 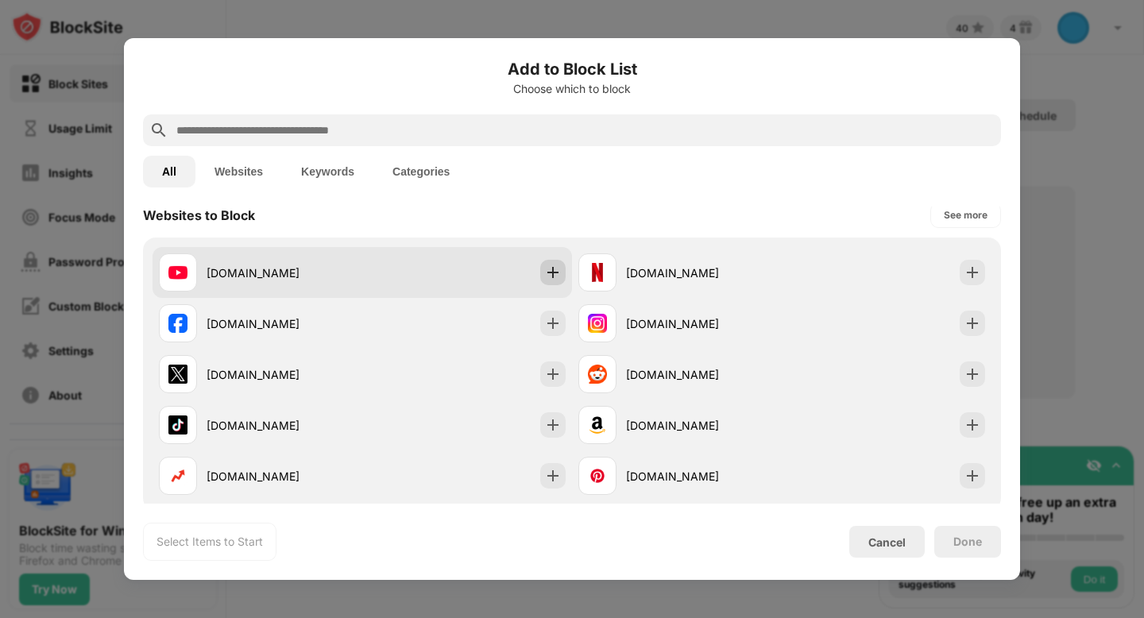 I want to click on img: search.svg, so click(x=159, y=130).